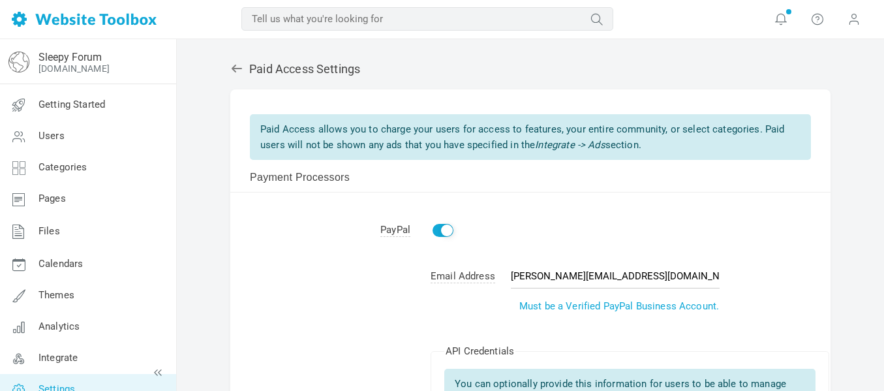 Image resolution: width=884 pixels, height=391 pixels. Describe the element at coordinates (530, 181) in the screenshot. I see `td: Payment Processors` at that location.